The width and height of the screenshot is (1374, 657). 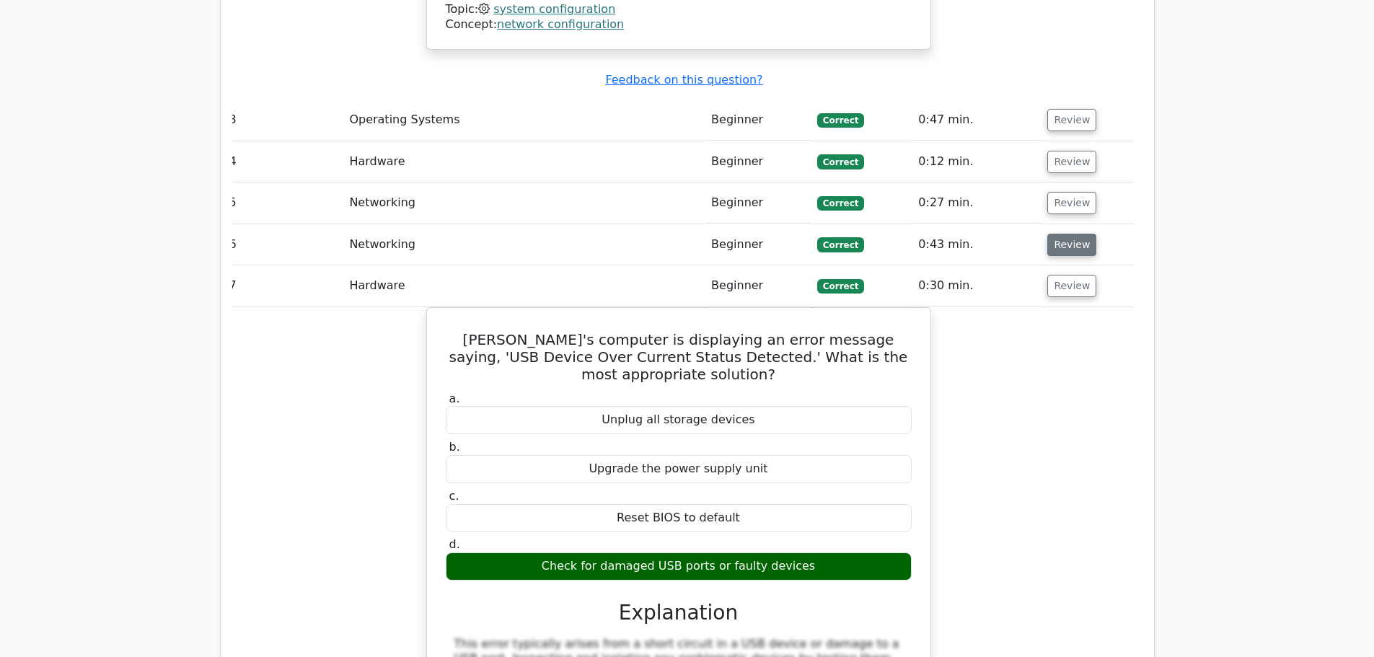 What do you see at coordinates (679, 566) in the screenshot?
I see `div: Check for damaged USB ports or faulty devices` at bounding box center [679, 566].